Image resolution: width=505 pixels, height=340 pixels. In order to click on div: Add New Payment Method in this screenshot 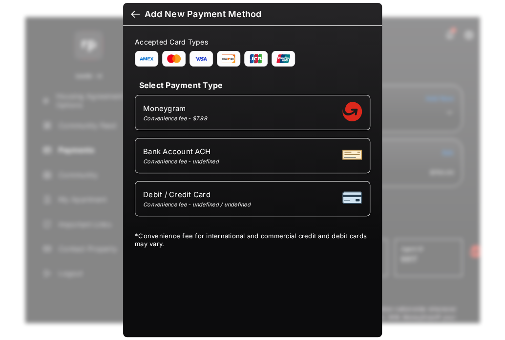, I will do `click(203, 14)`.